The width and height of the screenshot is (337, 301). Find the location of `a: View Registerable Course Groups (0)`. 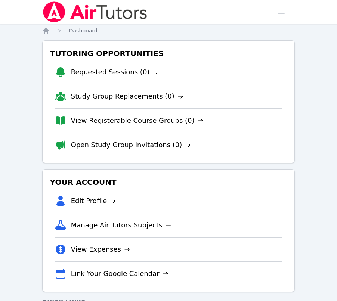

a: View Registerable Course Groups (0) is located at coordinates (137, 121).